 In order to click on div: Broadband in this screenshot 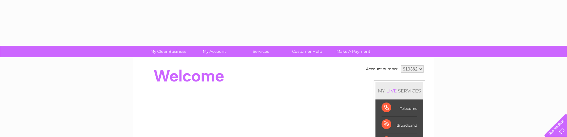, I will do `click(400, 124)`.